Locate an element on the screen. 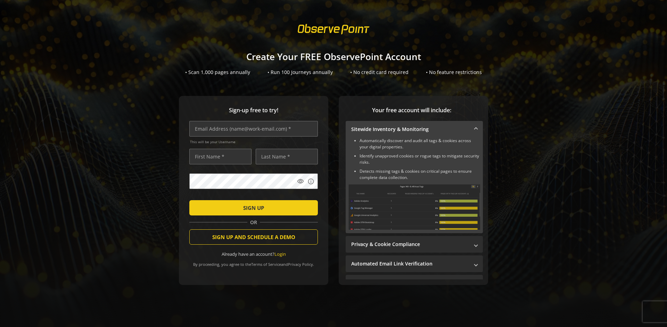 The image size is (667, 327). div: Already have an account? is located at coordinates (254, 254).